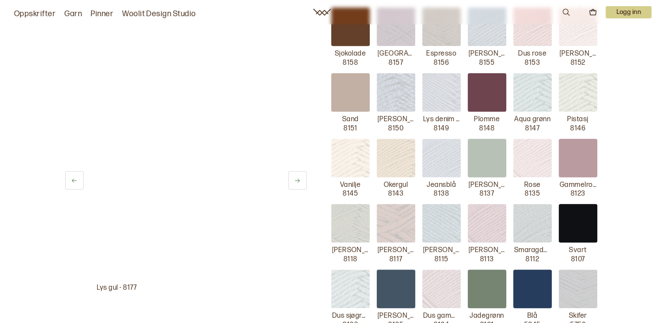 The width and height of the screenshot is (662, 323). Describe the element at coordinates (441, 259) in the screenshot. I see `p: 8115` at that location.